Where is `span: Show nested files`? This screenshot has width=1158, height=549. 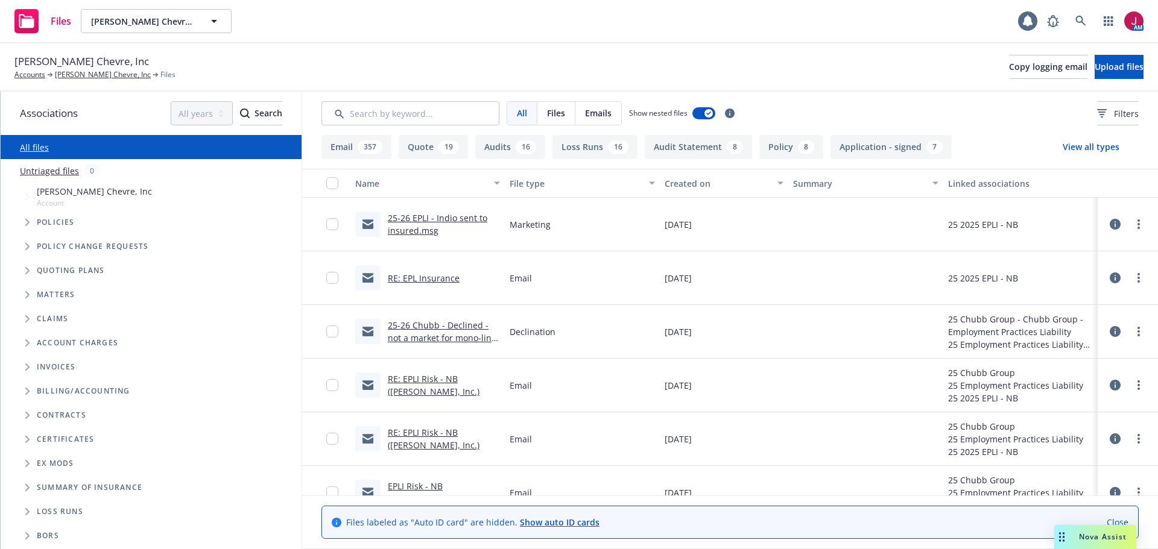
span: Show nested files is located at coordinates (658, 113).